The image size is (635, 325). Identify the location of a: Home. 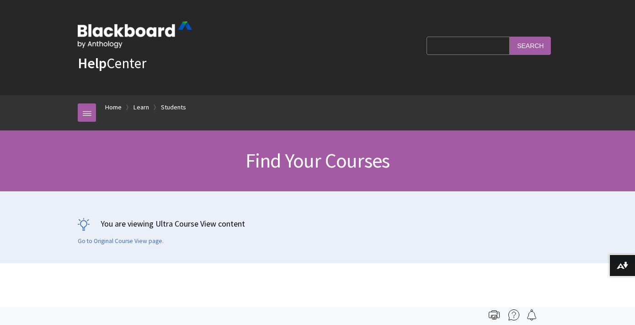
(113, 107).